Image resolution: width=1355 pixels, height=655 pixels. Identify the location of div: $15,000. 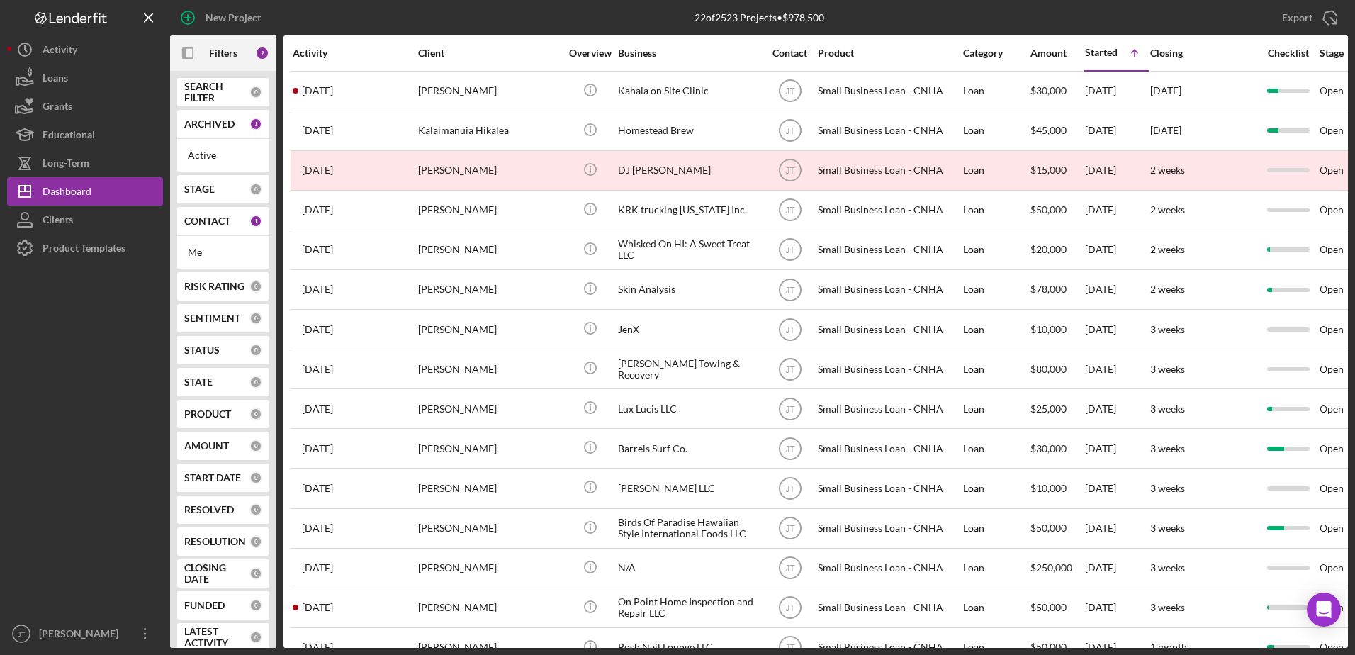
(1057, 170).